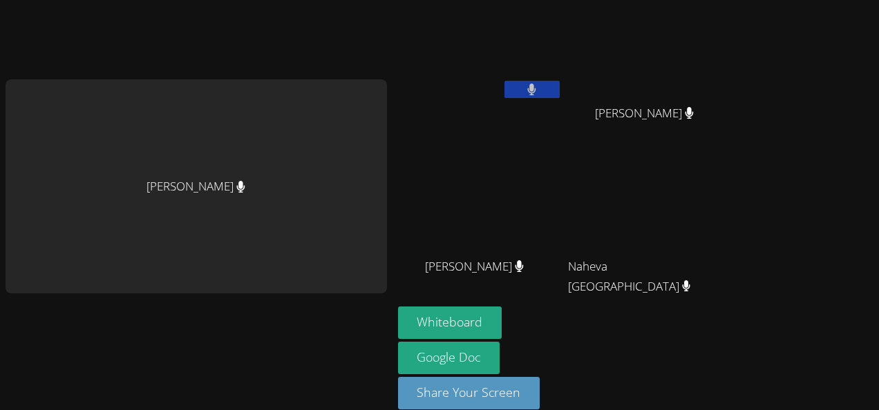  What do you see at coordinates (449, 358) in the screenshot?
I see `a: Google Doc` at bounding box center [449, 358].